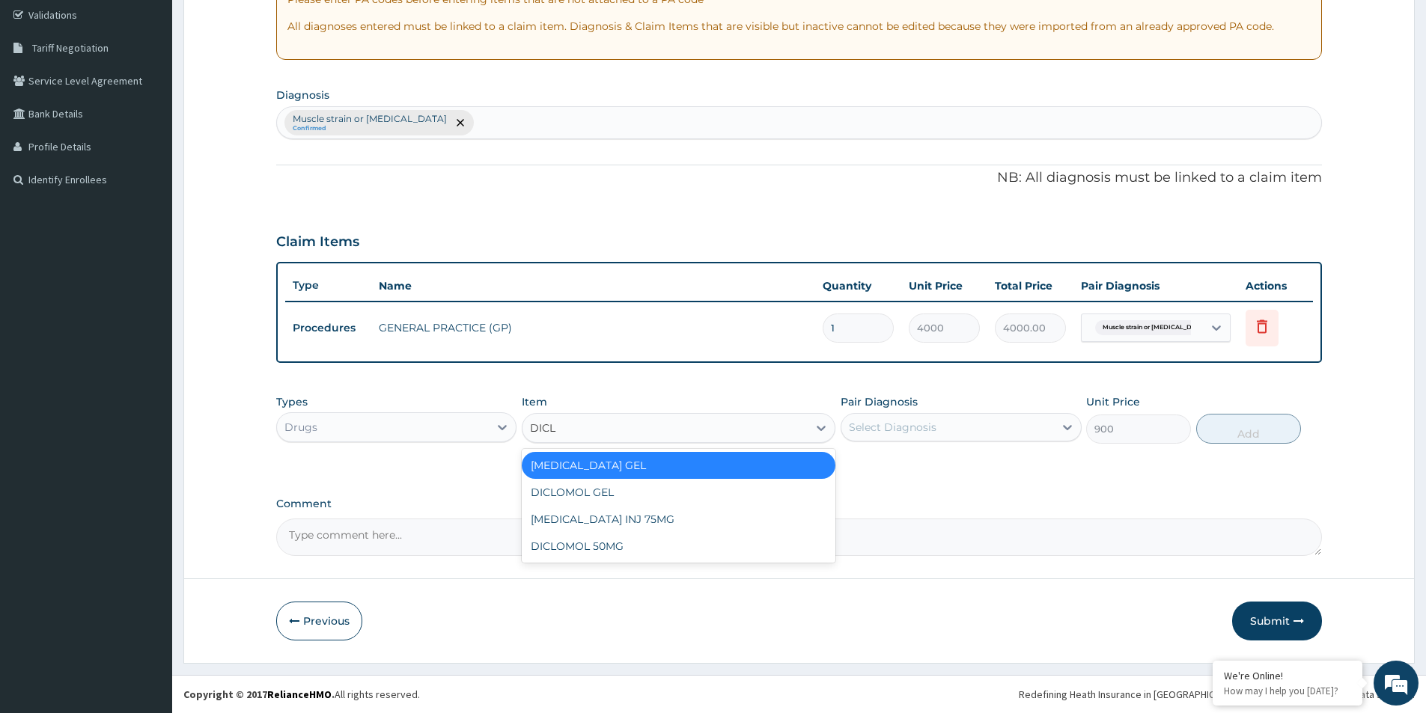 The image size is (1426, 713). Describe the element at coordinates (299, 695) in the screenshot. I see `a: RelianceHMO` at that location.